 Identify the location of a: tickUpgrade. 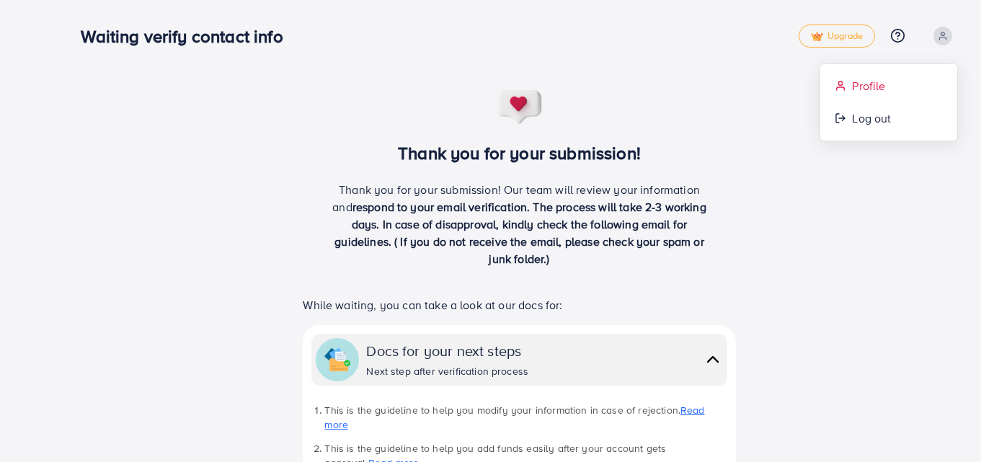
(837, 36).